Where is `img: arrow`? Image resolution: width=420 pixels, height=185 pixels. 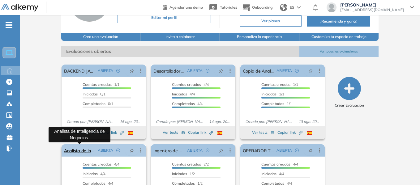 img: arrow is located at coordinates (299, 7).